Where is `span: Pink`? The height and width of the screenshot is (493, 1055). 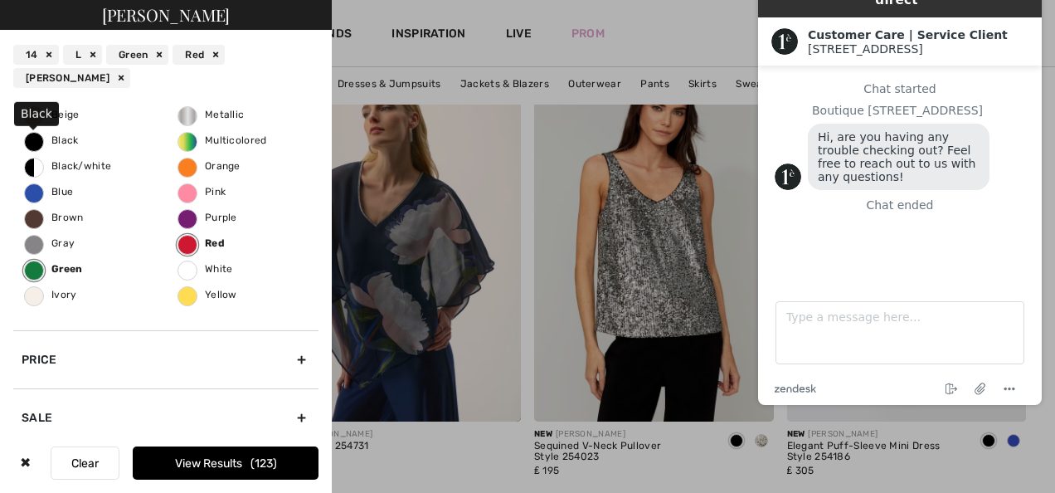
span: Pink is located at coordinates (202, 192).